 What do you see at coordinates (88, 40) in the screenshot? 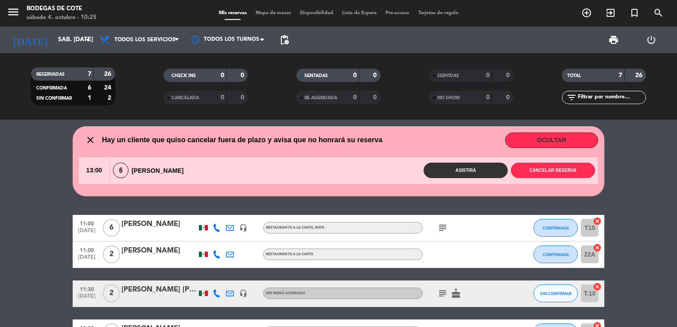
I see `i: arrow_drop_down` at bounding box center [88, 40].